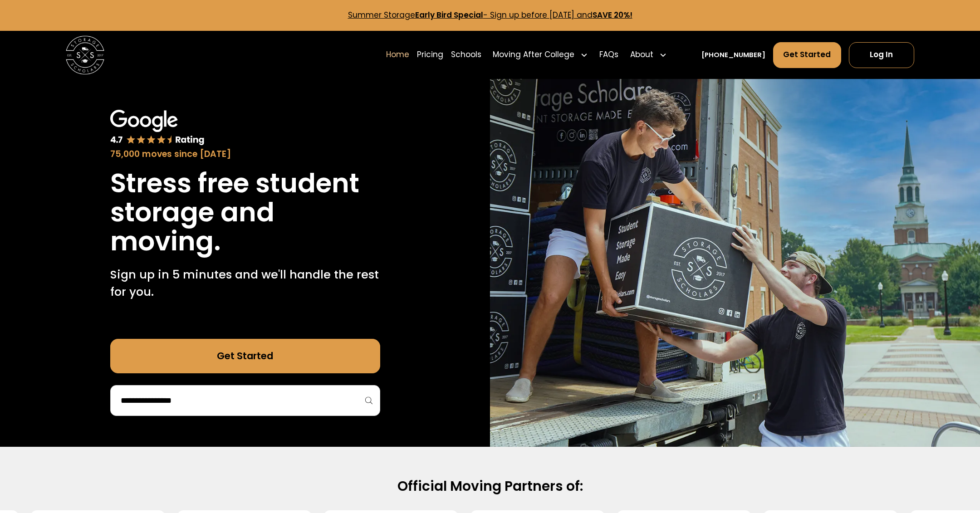 This screenshot has height=513, width=980. Describe the element at coordinates (245, 283) in the screenshot. I see `p: Sign up in 5 minutes and we'll handle the rest for you.` at that location.